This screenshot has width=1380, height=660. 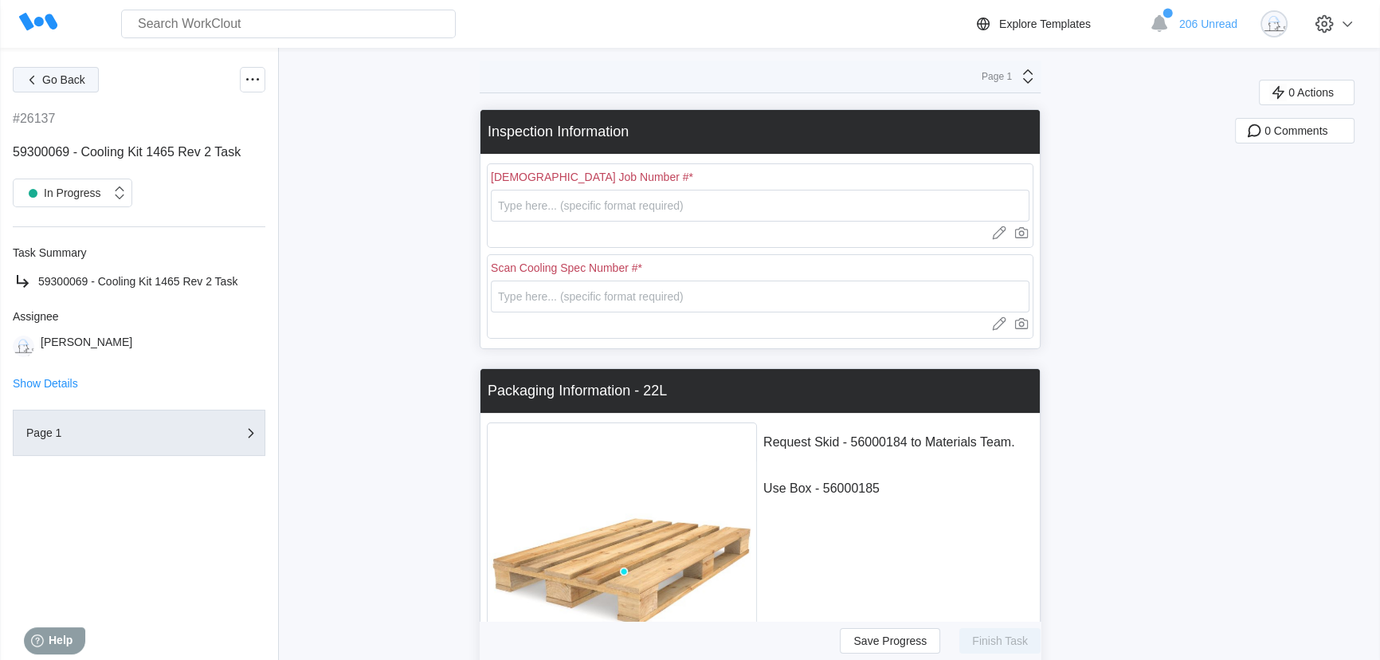 I want to click on button: Go Back, so click(x=56, y=80).